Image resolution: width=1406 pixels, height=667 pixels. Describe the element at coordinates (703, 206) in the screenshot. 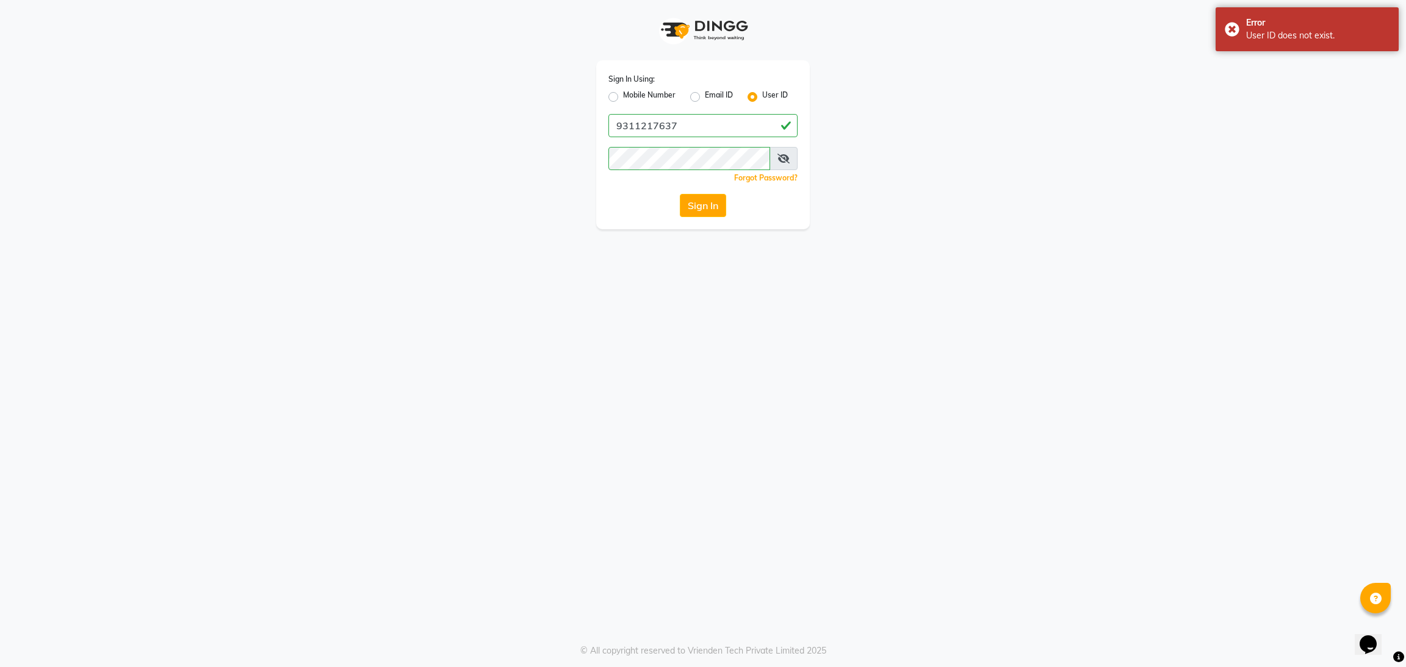

I see `button: Sign In` at that location.